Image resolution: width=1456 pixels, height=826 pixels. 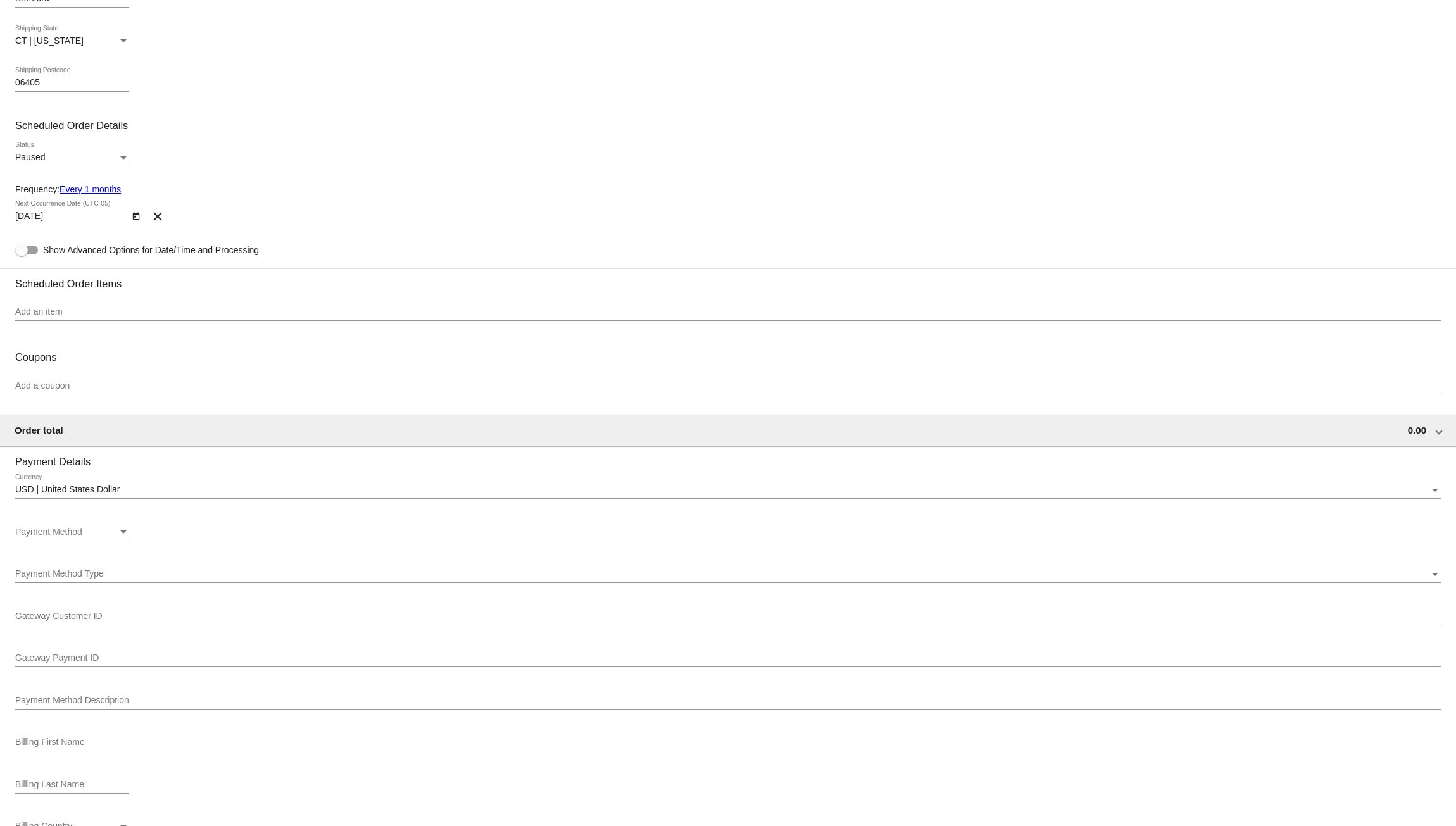 I want to click on mat-select: Payment Method Type, so click(x=728, y=574).